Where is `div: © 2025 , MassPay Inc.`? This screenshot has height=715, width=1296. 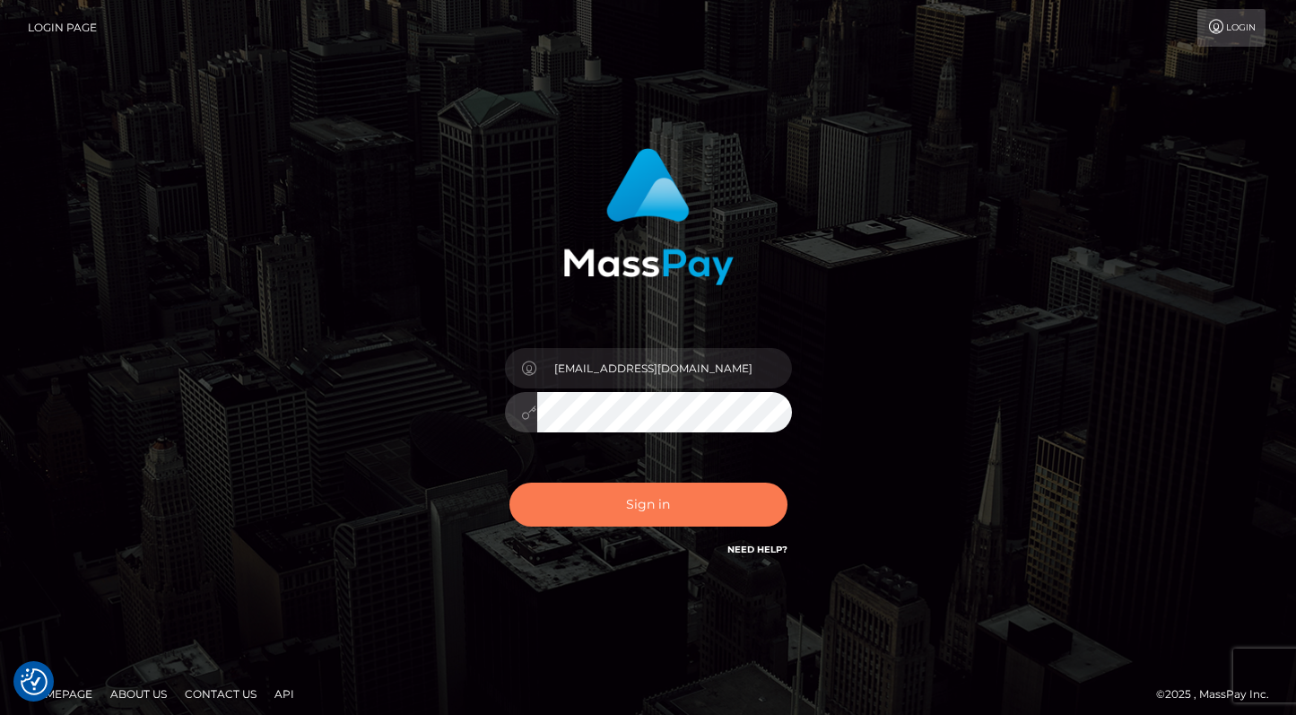
div: © 2025 , MassPay Inc. is located at coordinates (1219, 694).